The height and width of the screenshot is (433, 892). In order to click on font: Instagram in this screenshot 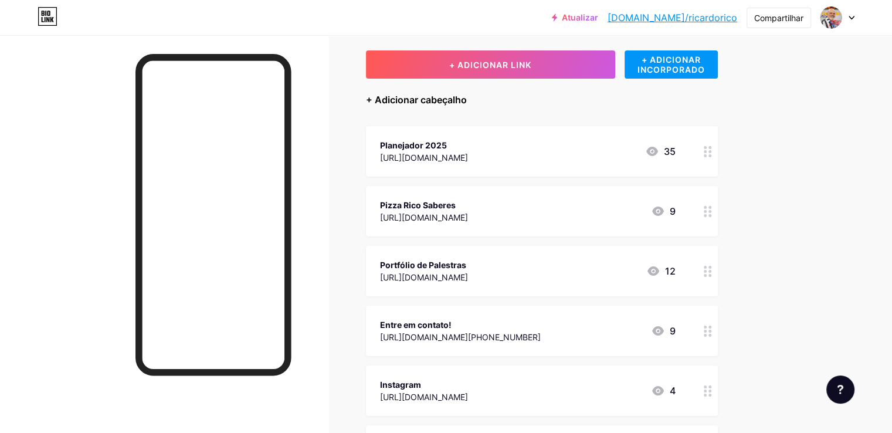, I will do `click(400, 384)`.